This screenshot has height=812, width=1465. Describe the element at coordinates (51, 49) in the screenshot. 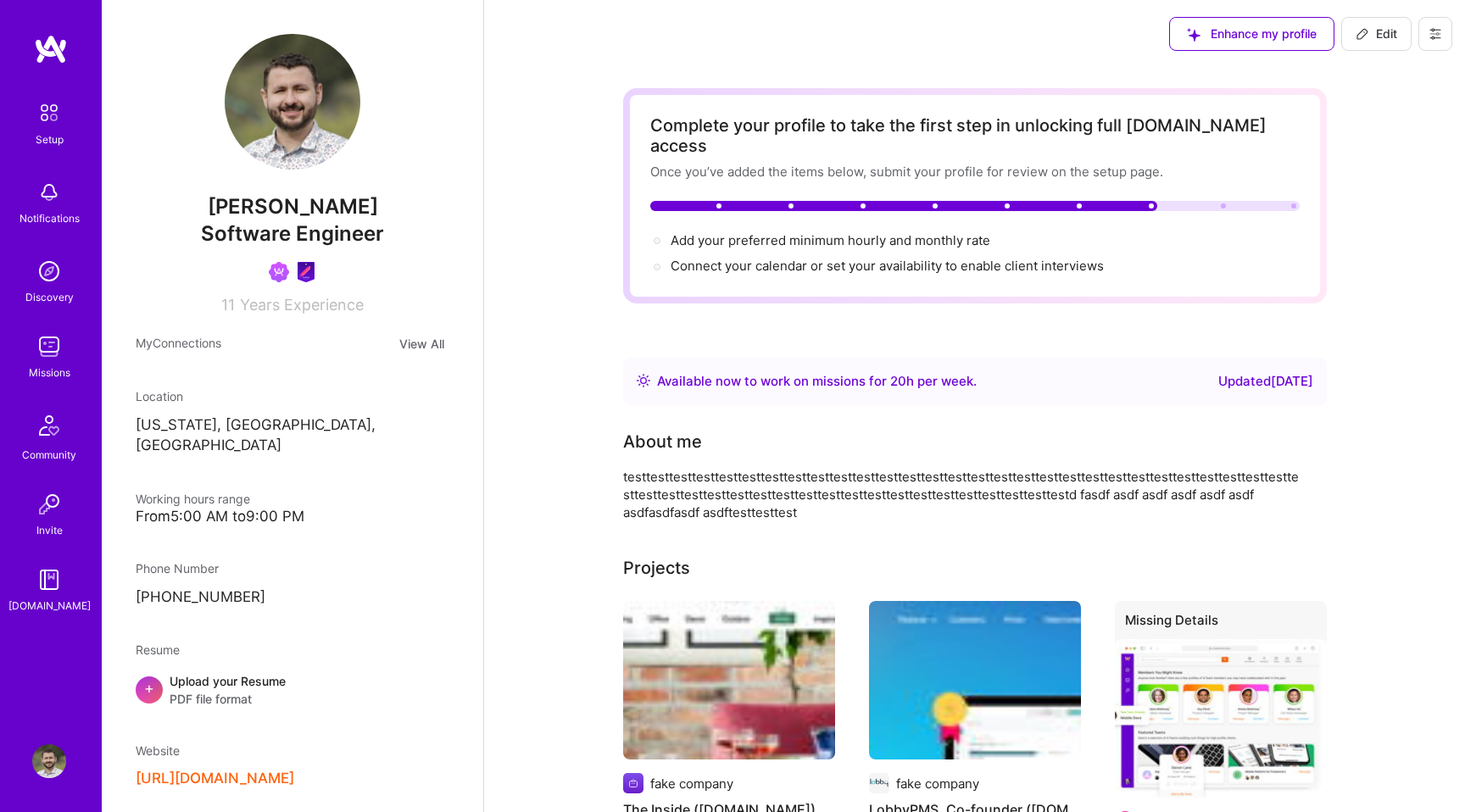

I see `img: logo` at that location.